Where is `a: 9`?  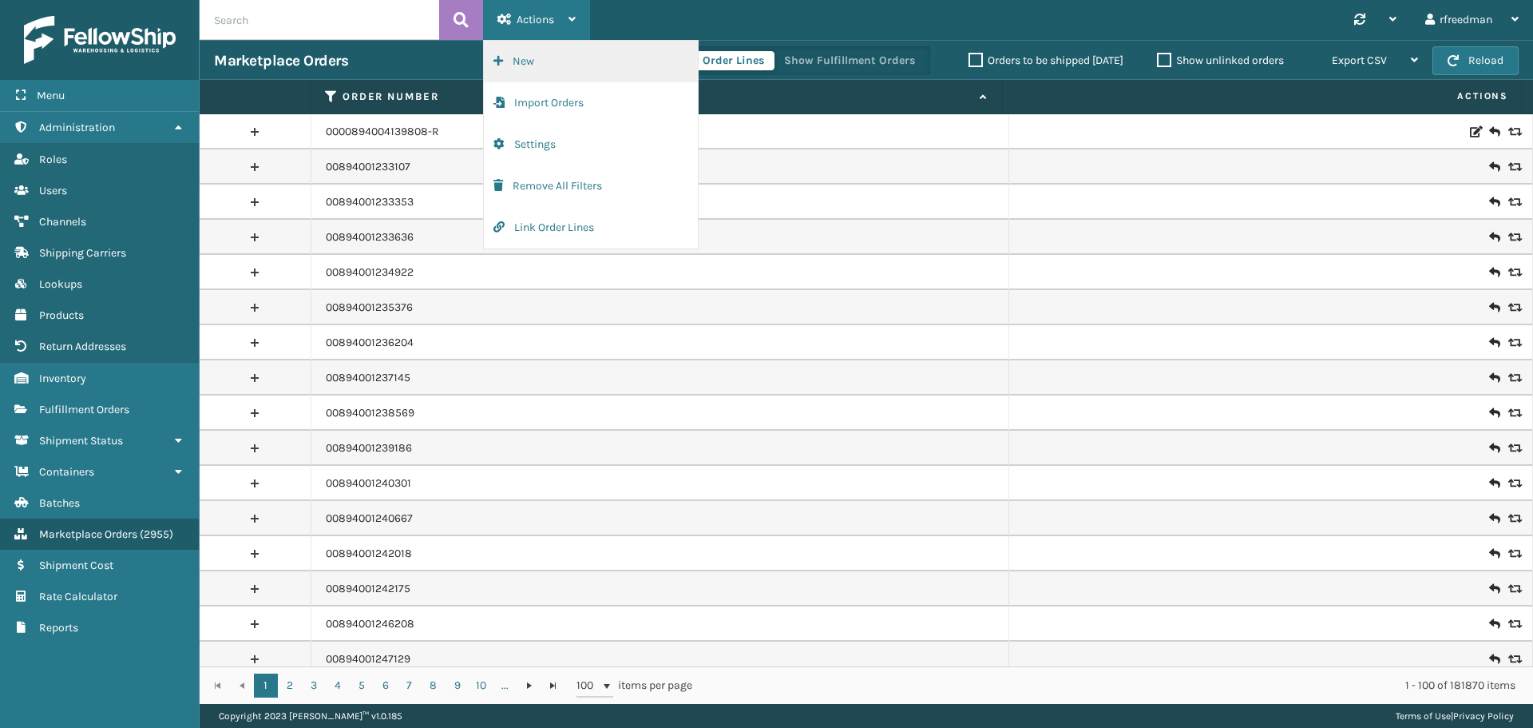 a: 9 is located at coordinates (458, 685).